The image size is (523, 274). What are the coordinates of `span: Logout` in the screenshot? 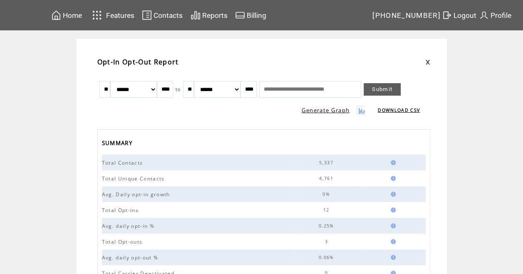 It's located at (465, 15).